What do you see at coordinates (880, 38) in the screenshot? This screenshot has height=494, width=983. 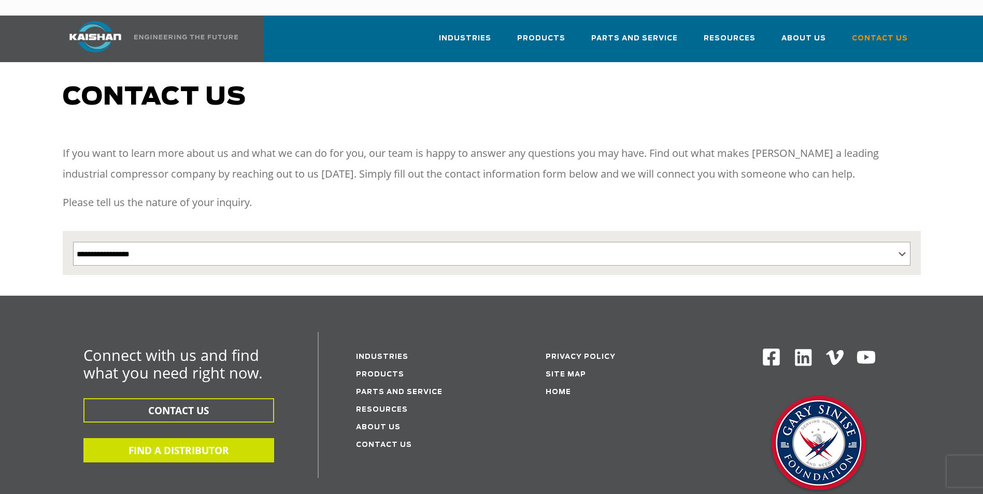 I see `span: Contact Us` at bounding box center [880, 38].